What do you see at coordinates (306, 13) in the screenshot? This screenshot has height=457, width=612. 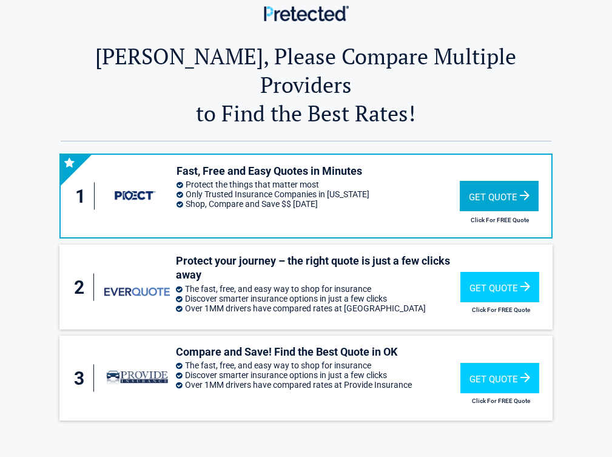 I see `img: Main Logo` at bounding box center [306, 13].